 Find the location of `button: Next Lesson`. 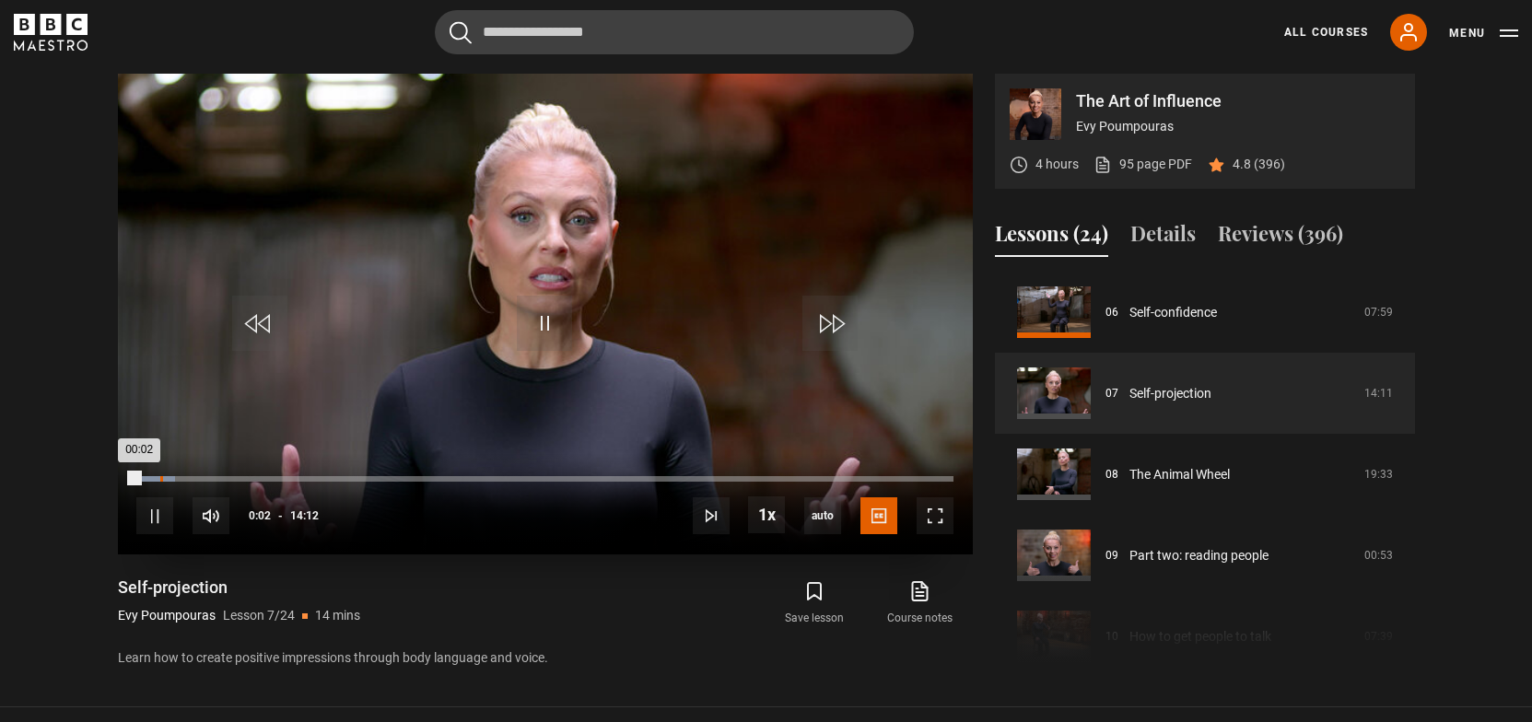

button: Next Lesson is located at coordinates (711, 516).